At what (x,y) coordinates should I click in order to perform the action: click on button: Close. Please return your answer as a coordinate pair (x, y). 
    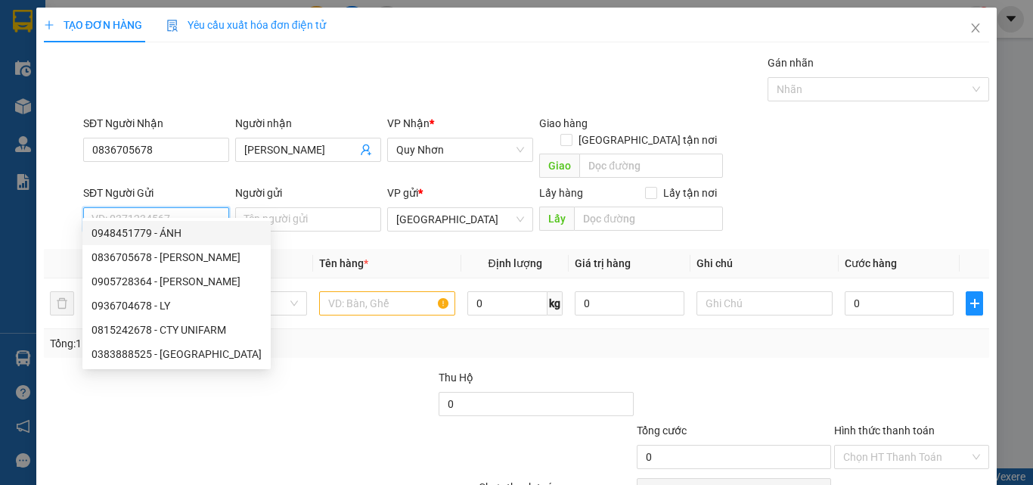
    Looking at the image, I should click on (976, 29).